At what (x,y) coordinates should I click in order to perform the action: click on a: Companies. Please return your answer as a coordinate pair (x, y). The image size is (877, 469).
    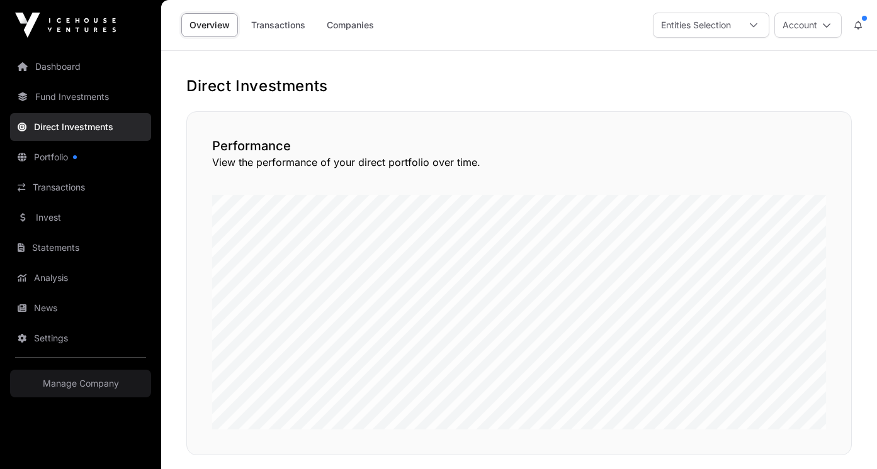
    Looking at the image, I should click on (350, 25).